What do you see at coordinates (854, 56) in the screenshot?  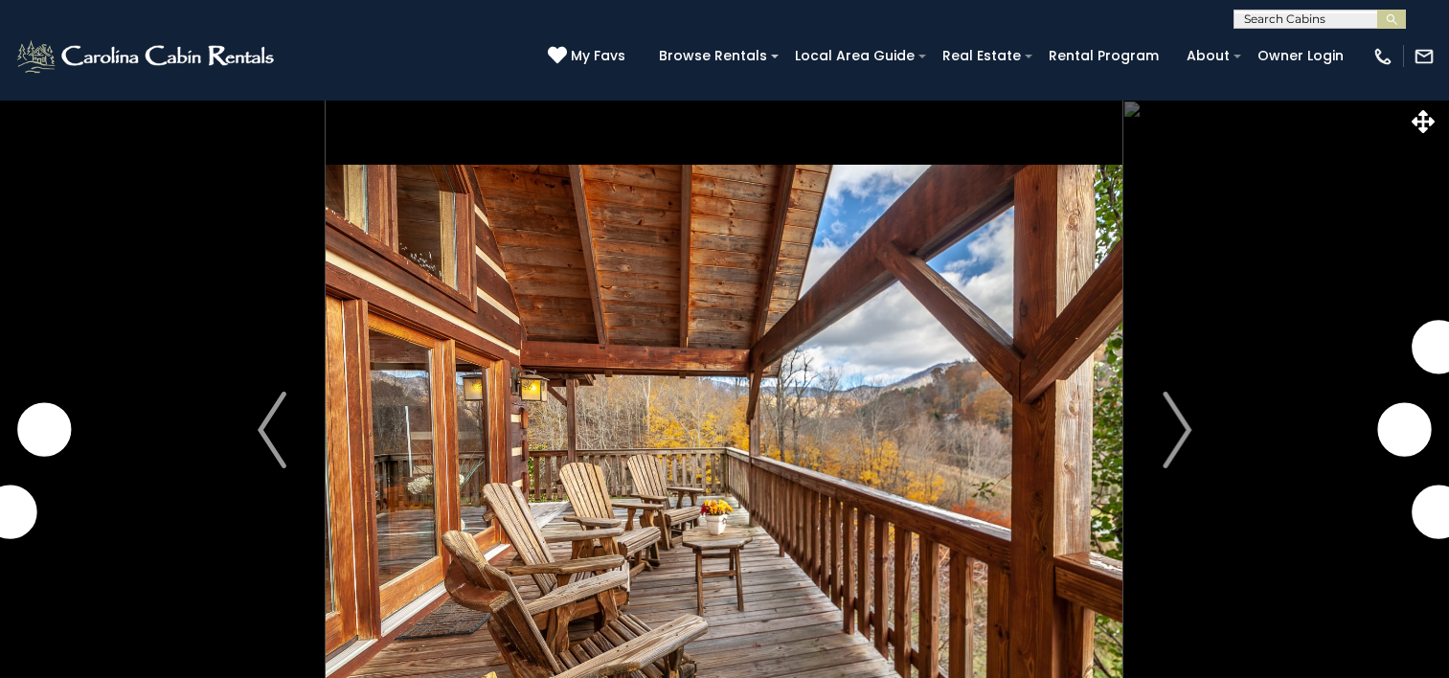 I see `a: Local Area Guide` at bounding box center [854, 56].